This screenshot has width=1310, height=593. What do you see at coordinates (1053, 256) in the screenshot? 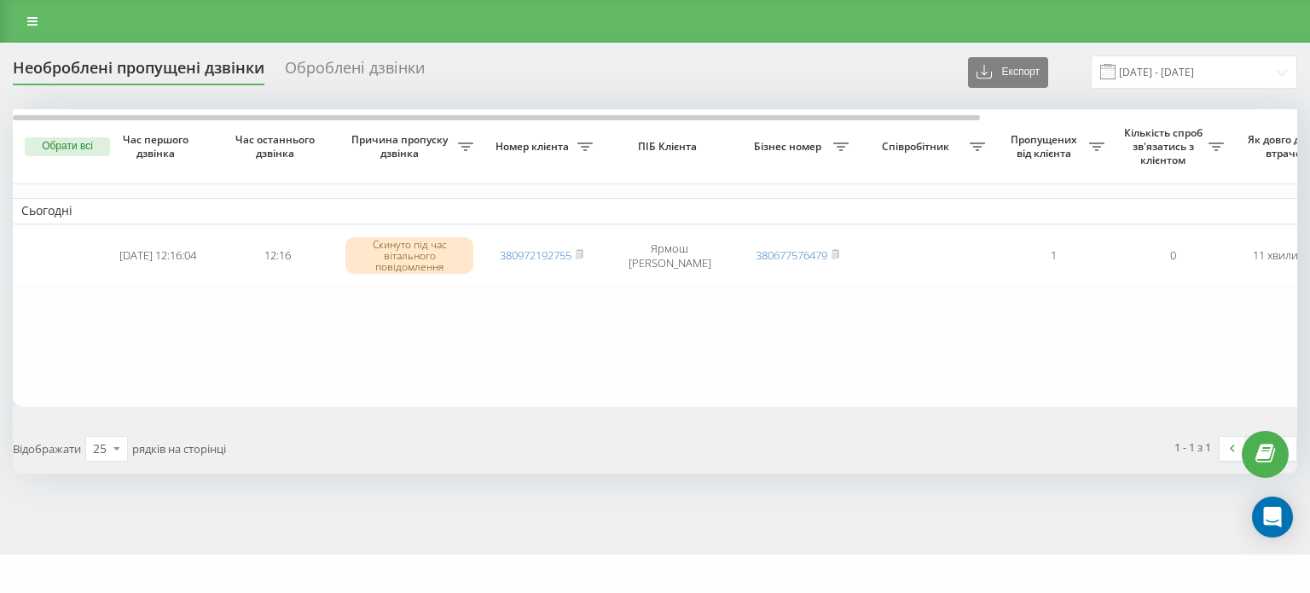
I see `td: 1` at bounding box center [1053, 256].